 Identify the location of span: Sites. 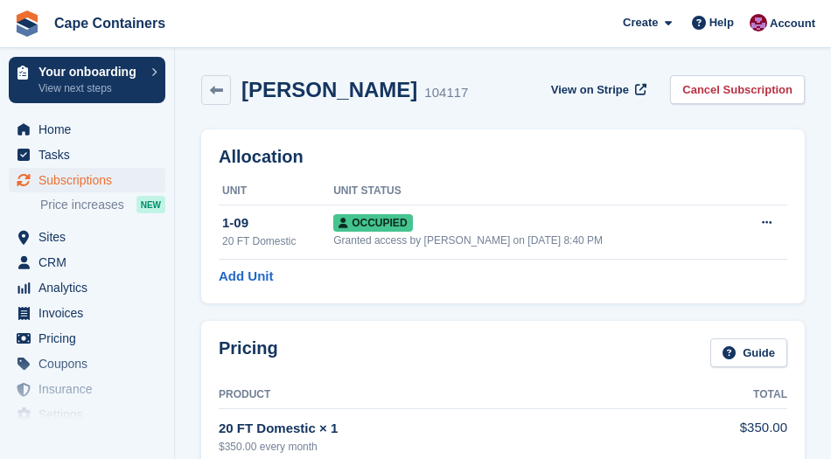
(91, 237).